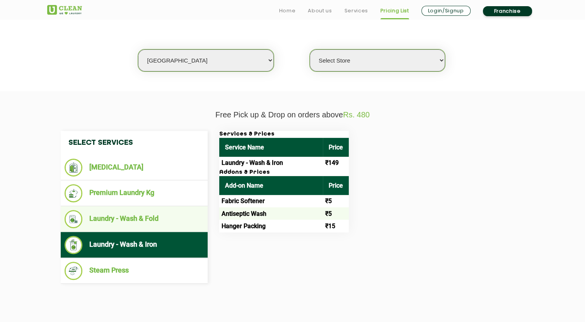 The image size is (585, 322). Describe the element at coordinates (394, 11) in the screenshot. I see `a: Pricing List` at that location.